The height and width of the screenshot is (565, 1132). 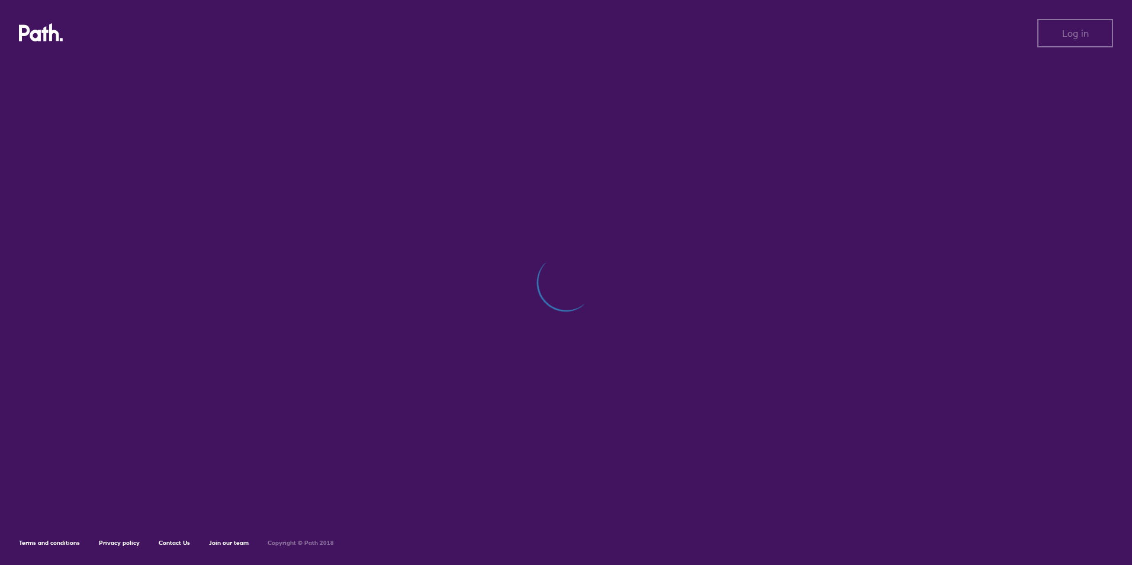 What do you see at coordinates (301, 543) in the screenshot?
I see `h6: Copyright © Path 2018` at bounding box center [301, 543].